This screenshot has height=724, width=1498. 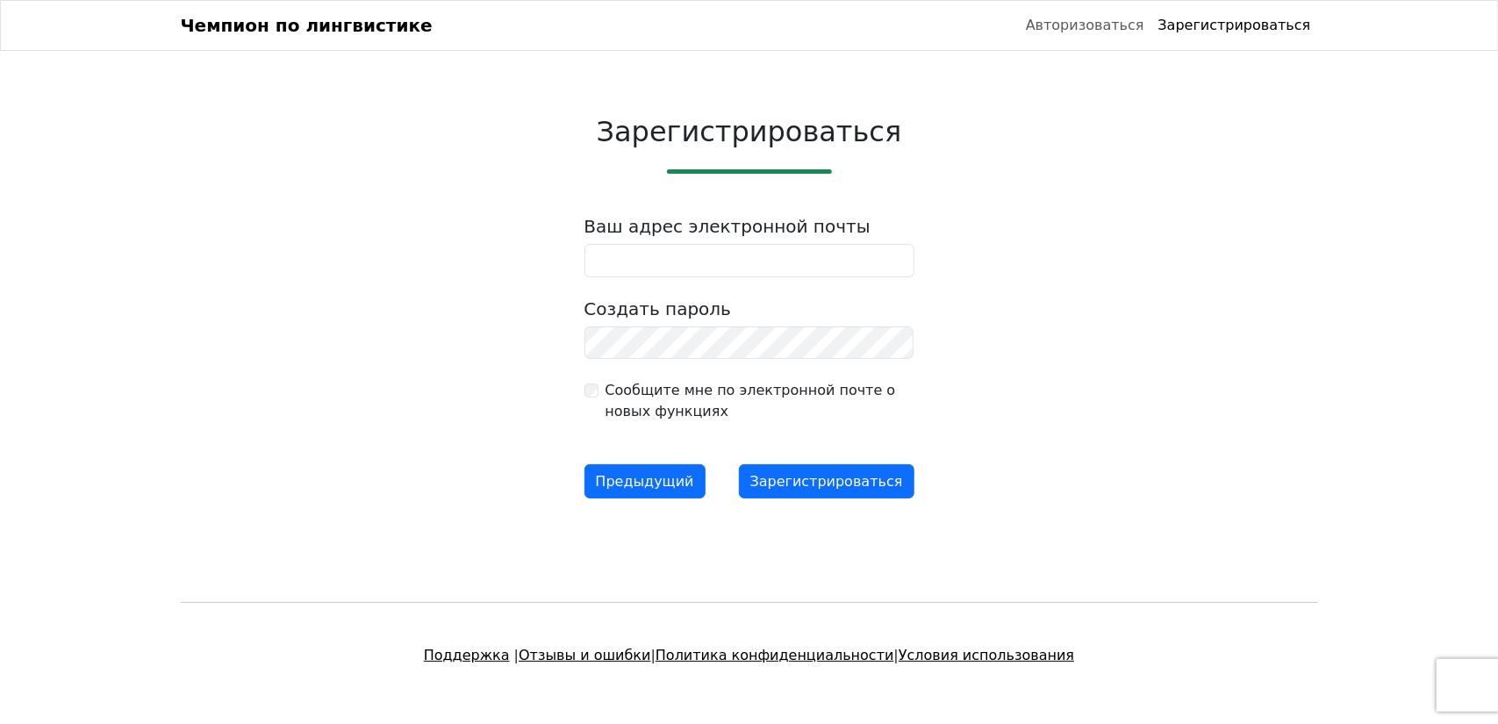 What do you see at coordinates (827, 481) in the screenshot?
I see `button: Зарегистрироваться` at bounding box center [827, 481].